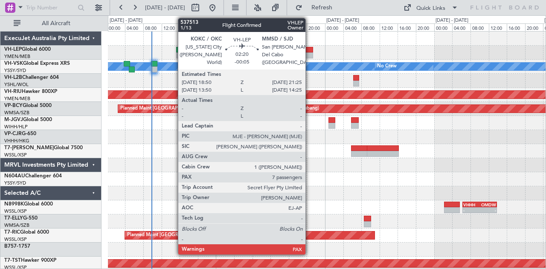 Image resolution: width=546 pixels, height=269 pixels. Describe the element at coordinates (21, 219) in the screenshot. I see `a: T7-ELLYG-550` at that location.